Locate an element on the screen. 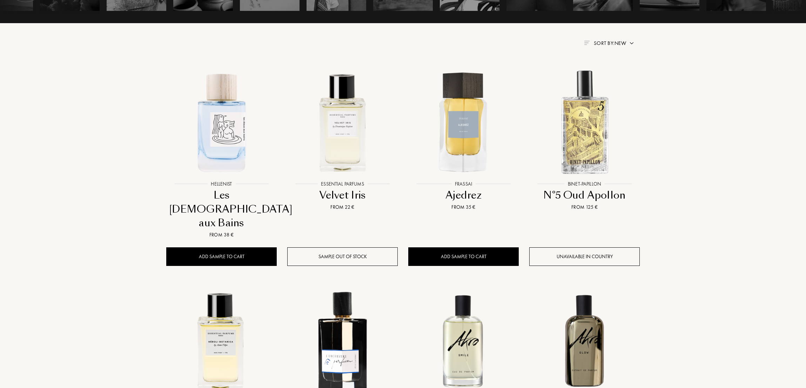 The height and width of the screenshot is (388, 806). div: From 35 € is located at coordinates (463, 207).